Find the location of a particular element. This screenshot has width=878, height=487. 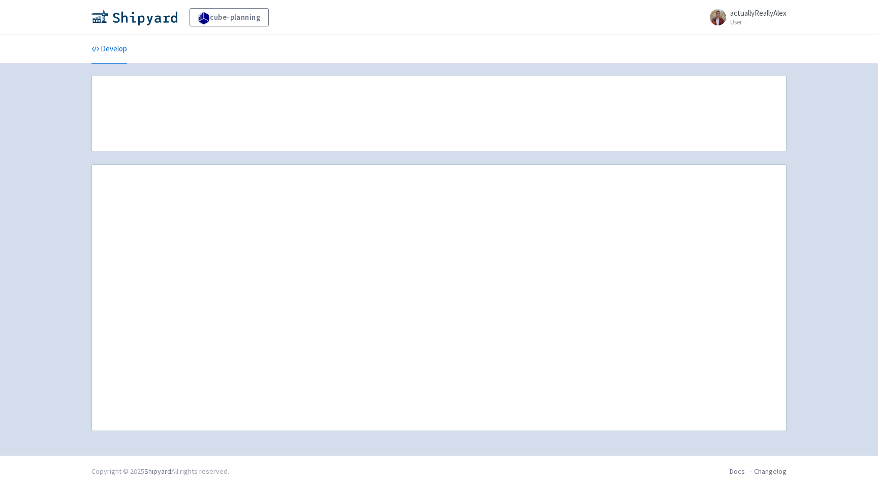

a: Develop is located at coordinates (109, 49).